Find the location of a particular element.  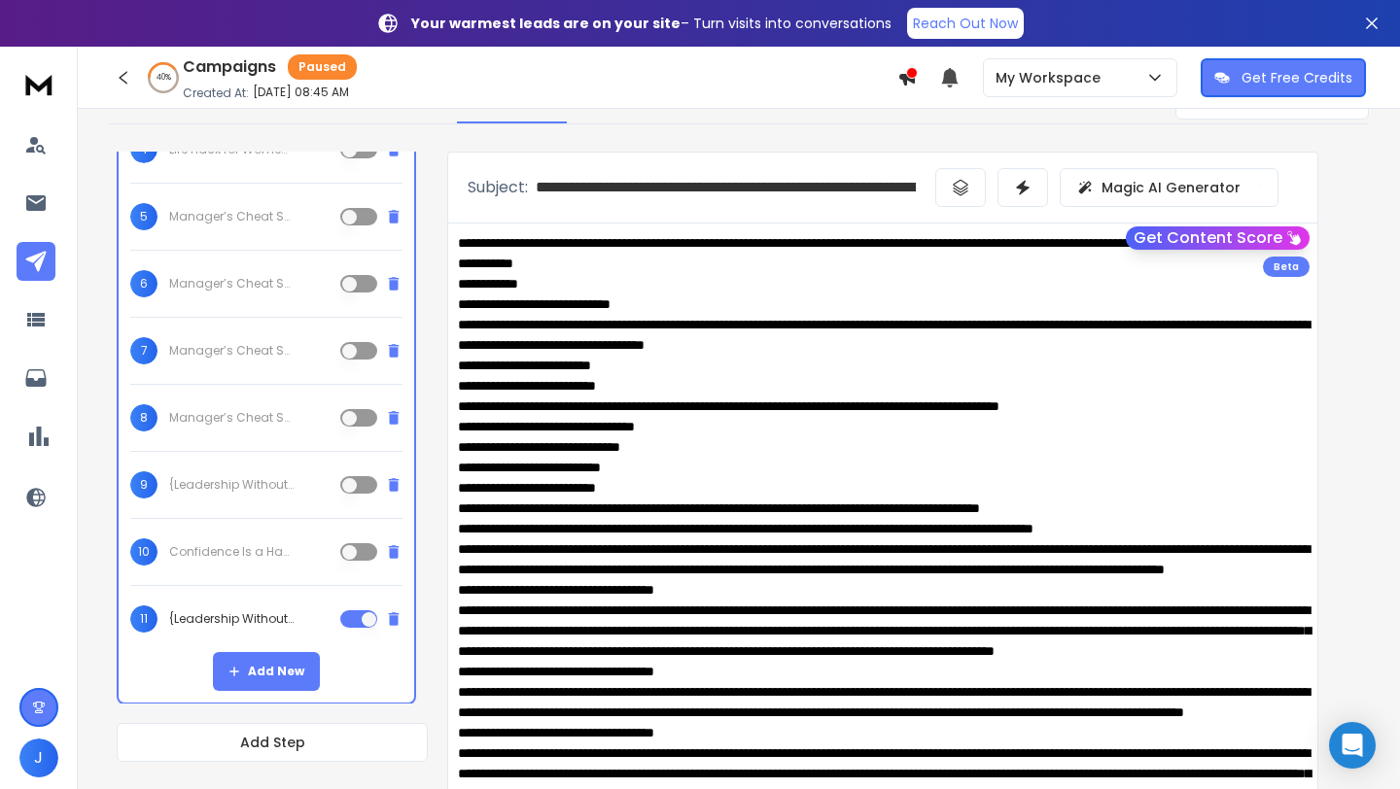

a: Reach Out Now is located at coordinates (965, 23).